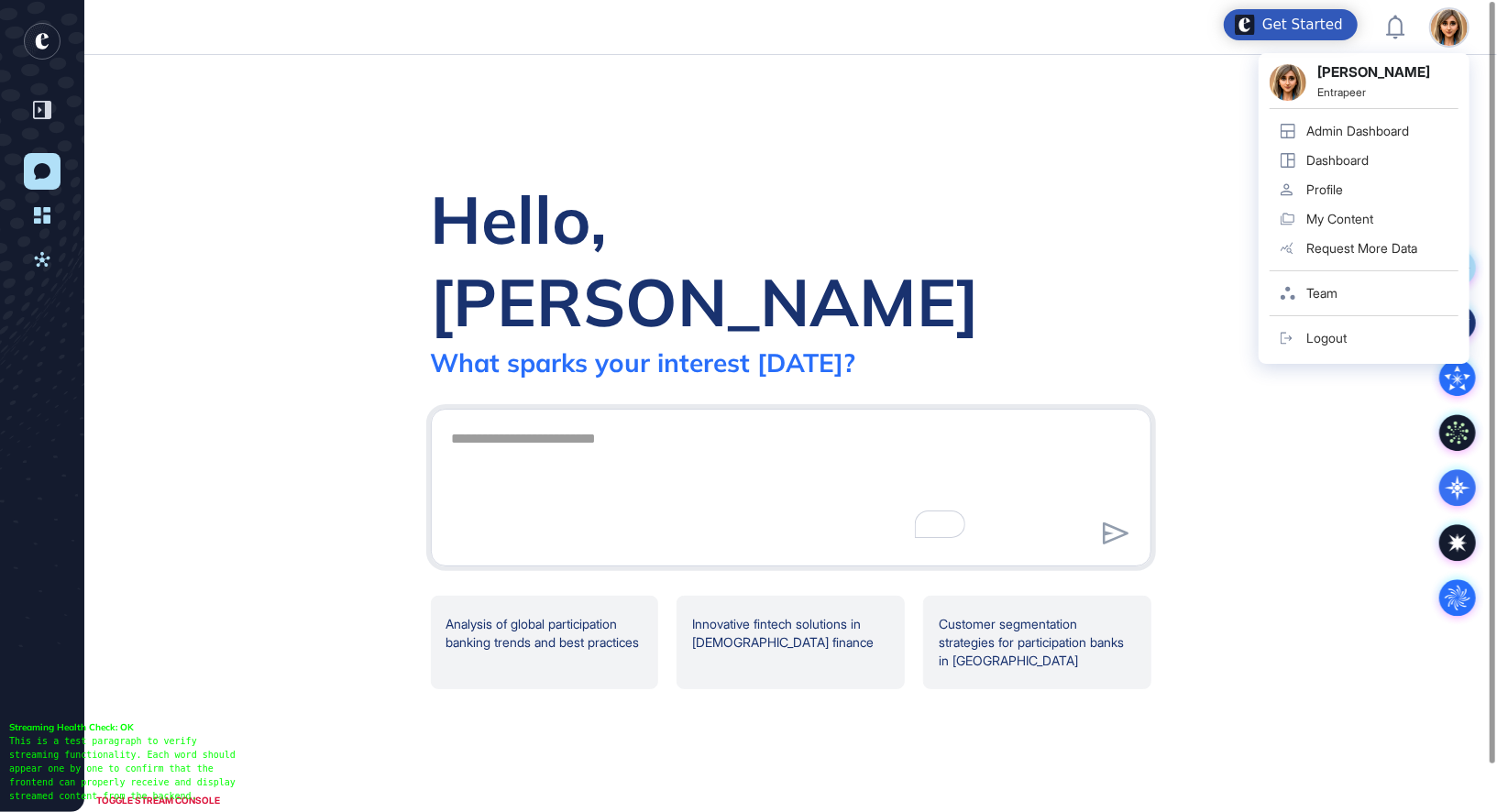 The width and height of the screenshot is (1497, 812). Describe the element at coordinates (1245, 25) in the screenshot. I see `img: launcher-image-alternative-text` at that location.